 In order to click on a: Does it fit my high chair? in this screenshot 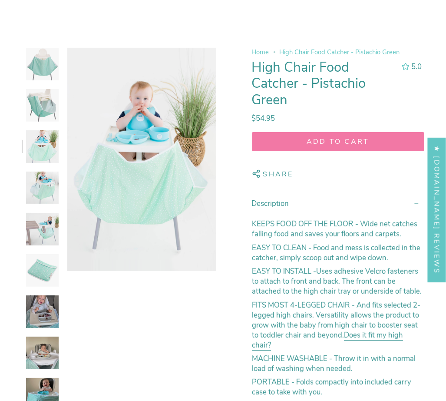, I will do `click(327, 340)`.